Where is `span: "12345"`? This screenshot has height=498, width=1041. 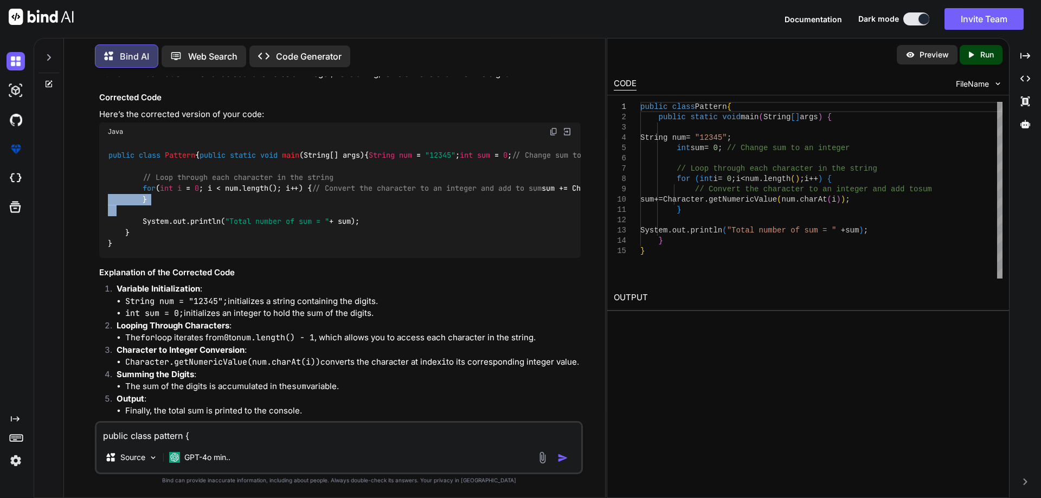 span: "12345" is located at coordinates (710, 138).